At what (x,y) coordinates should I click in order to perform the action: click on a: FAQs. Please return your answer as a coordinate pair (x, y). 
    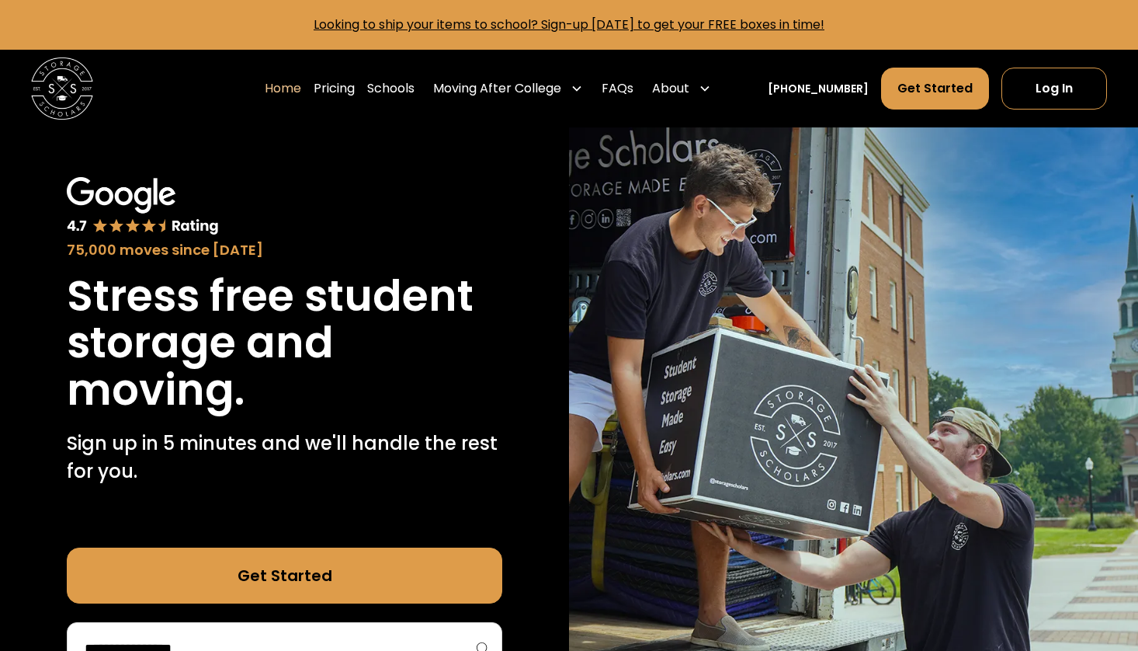
    Looking at the image, I should click on (617, 89).